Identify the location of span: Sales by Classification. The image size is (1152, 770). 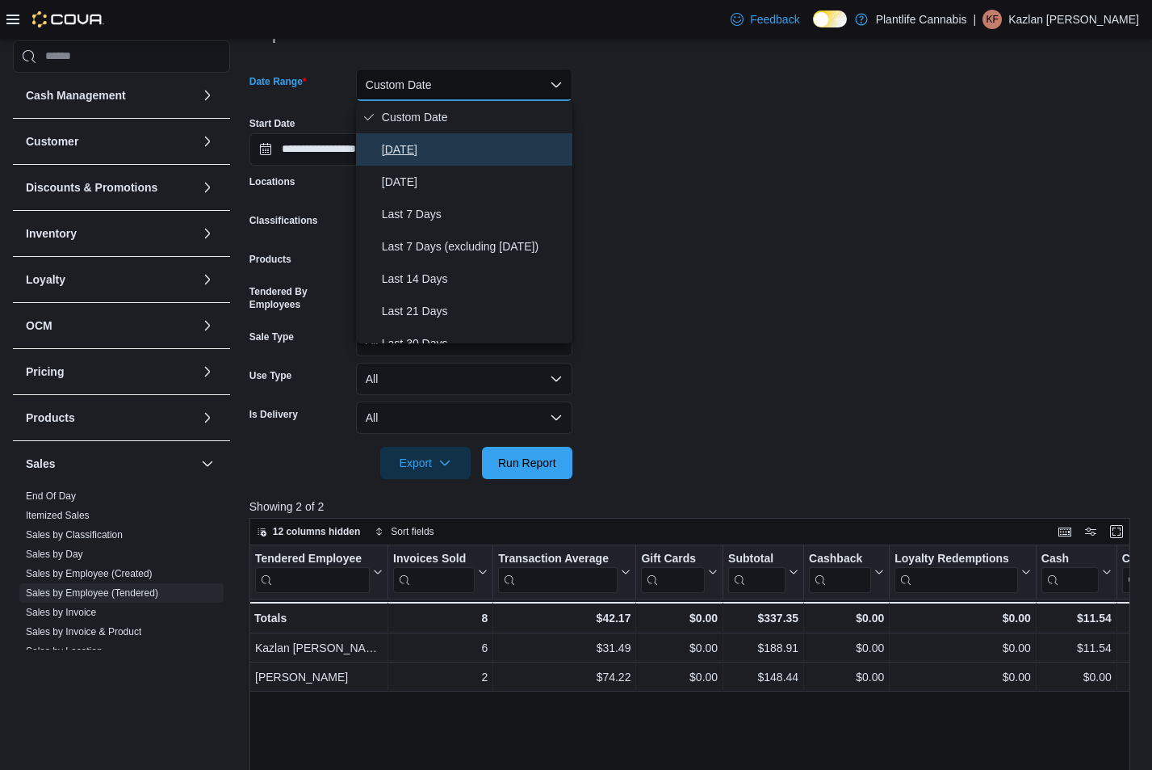
(74, 535).